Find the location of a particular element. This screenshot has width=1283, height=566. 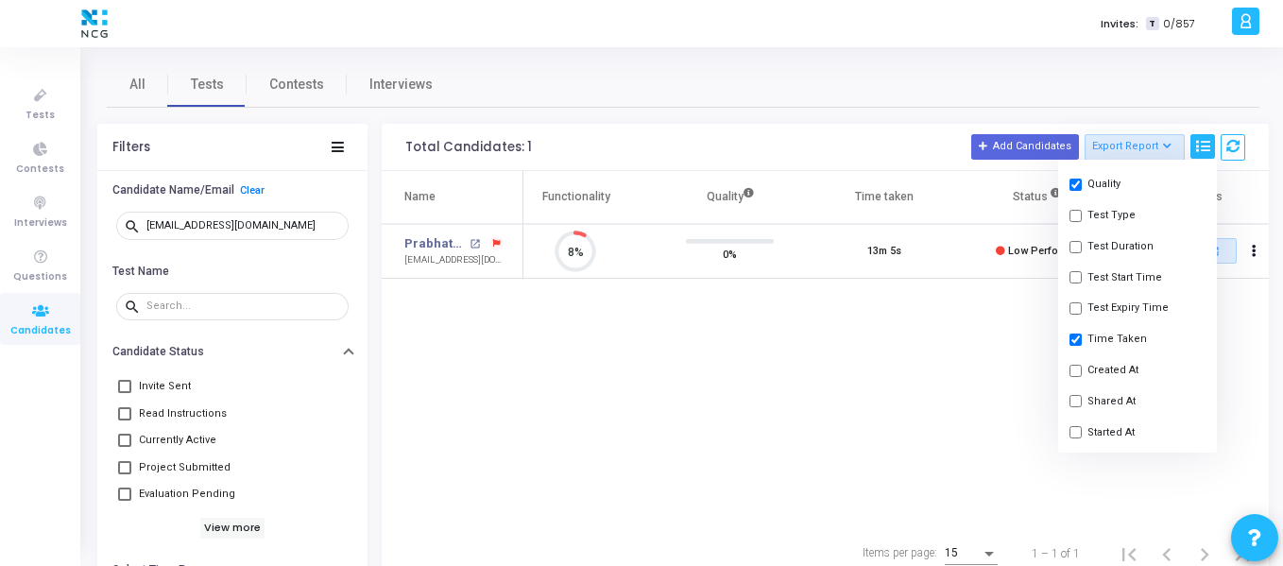

h6: Candidate Status is located at coordinates (158, 351).